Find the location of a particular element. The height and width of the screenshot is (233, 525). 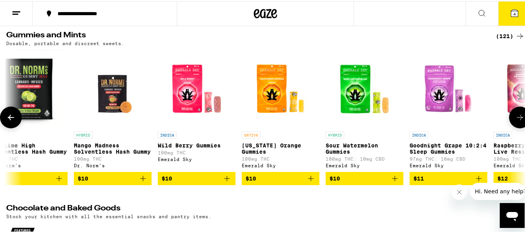

span: $12 is located at coordinates (503, 177).